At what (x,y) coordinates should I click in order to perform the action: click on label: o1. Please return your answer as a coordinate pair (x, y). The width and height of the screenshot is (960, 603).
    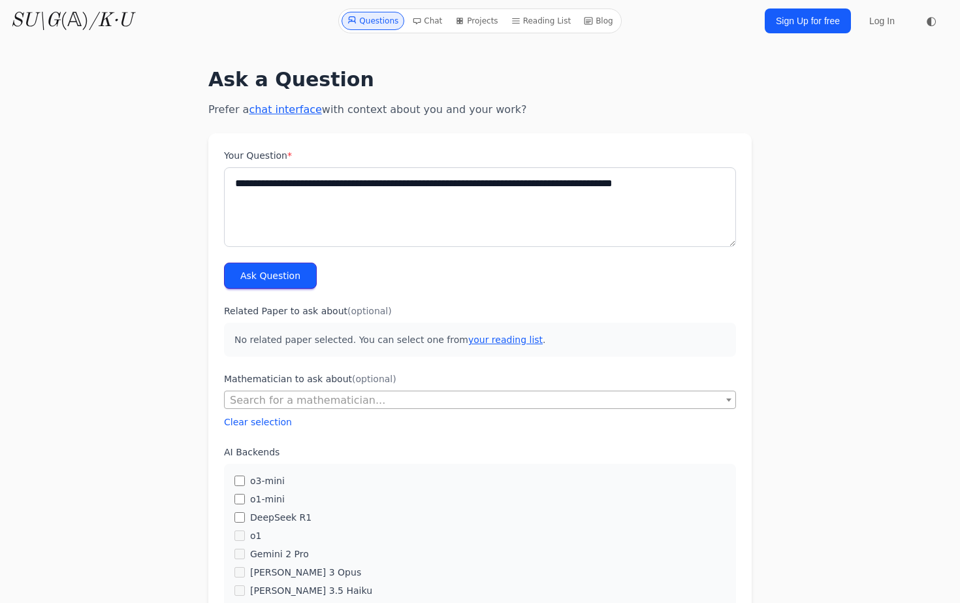
    Looking at the image, I should click on (255, 536).